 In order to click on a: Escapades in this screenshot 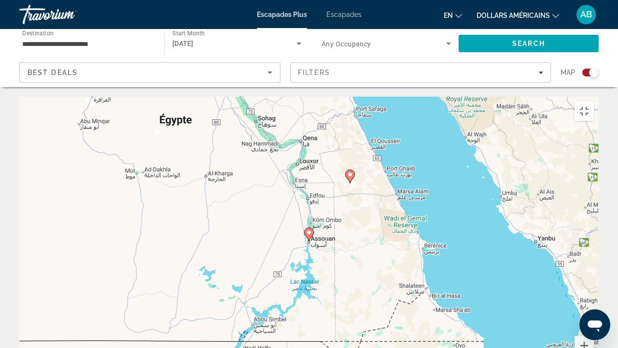, I will do `click(344, 14)`.